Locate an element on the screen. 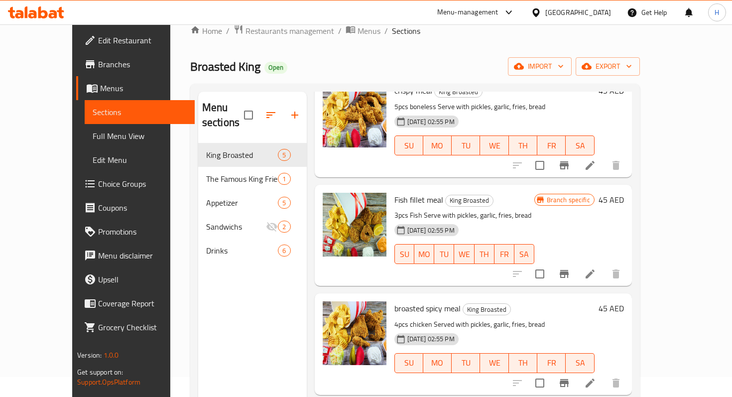  p: 4pcs chicken Served with pickles, garlic, fries, bread is located at coordinates (494, 324).